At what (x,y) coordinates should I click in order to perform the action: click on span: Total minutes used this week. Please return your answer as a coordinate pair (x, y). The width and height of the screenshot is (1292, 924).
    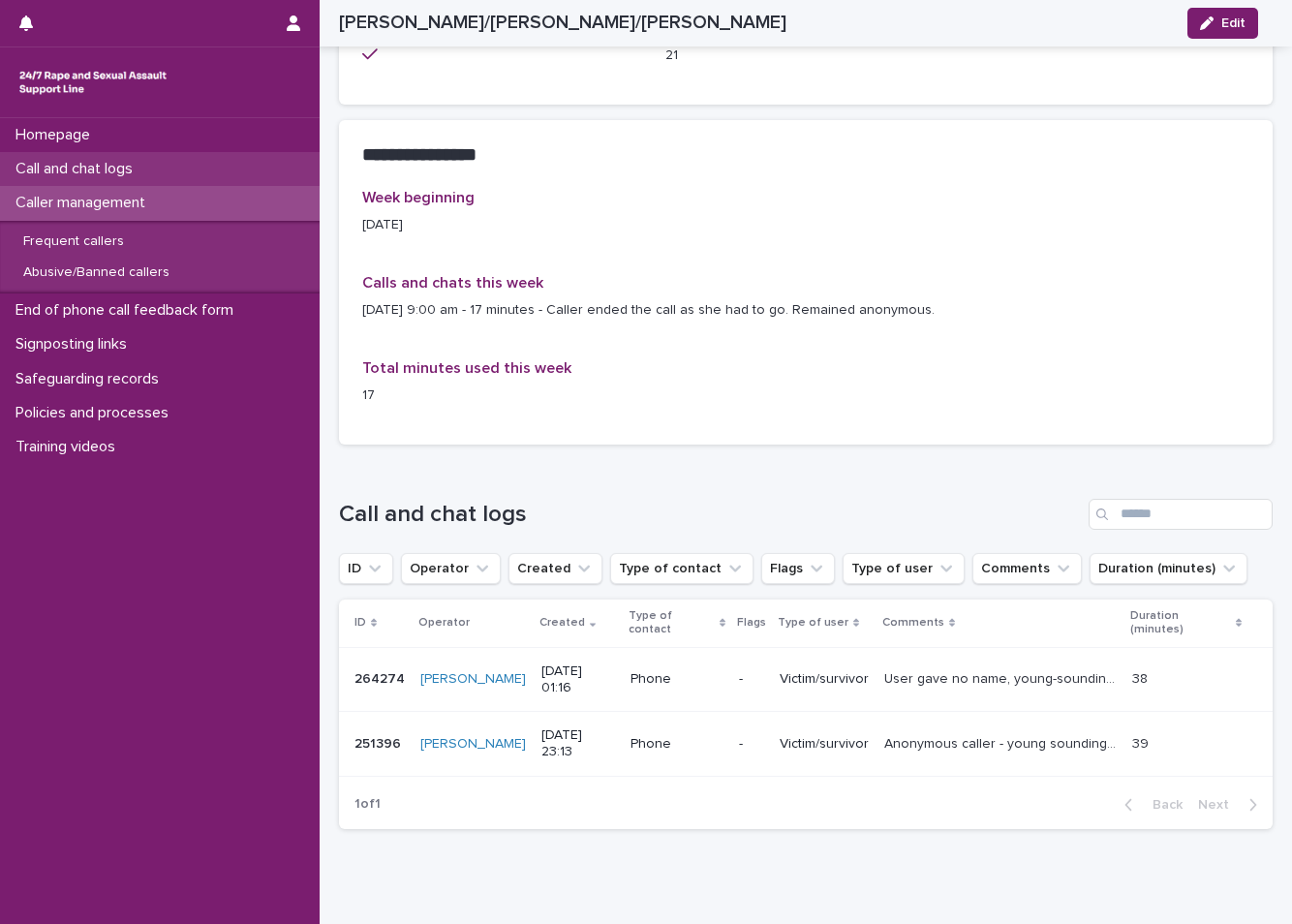
    Looking at the image, I should click on (467, 368).